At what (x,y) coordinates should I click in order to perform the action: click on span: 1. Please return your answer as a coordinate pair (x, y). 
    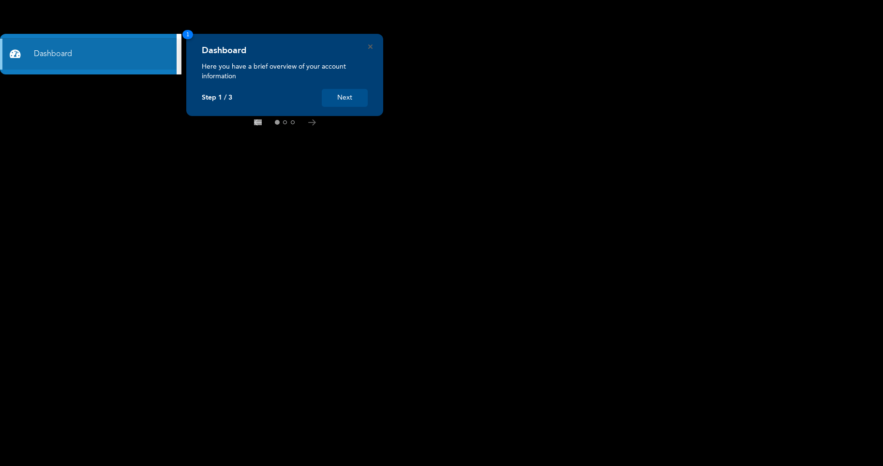
    Looking at the image, I should click on (188, 34).